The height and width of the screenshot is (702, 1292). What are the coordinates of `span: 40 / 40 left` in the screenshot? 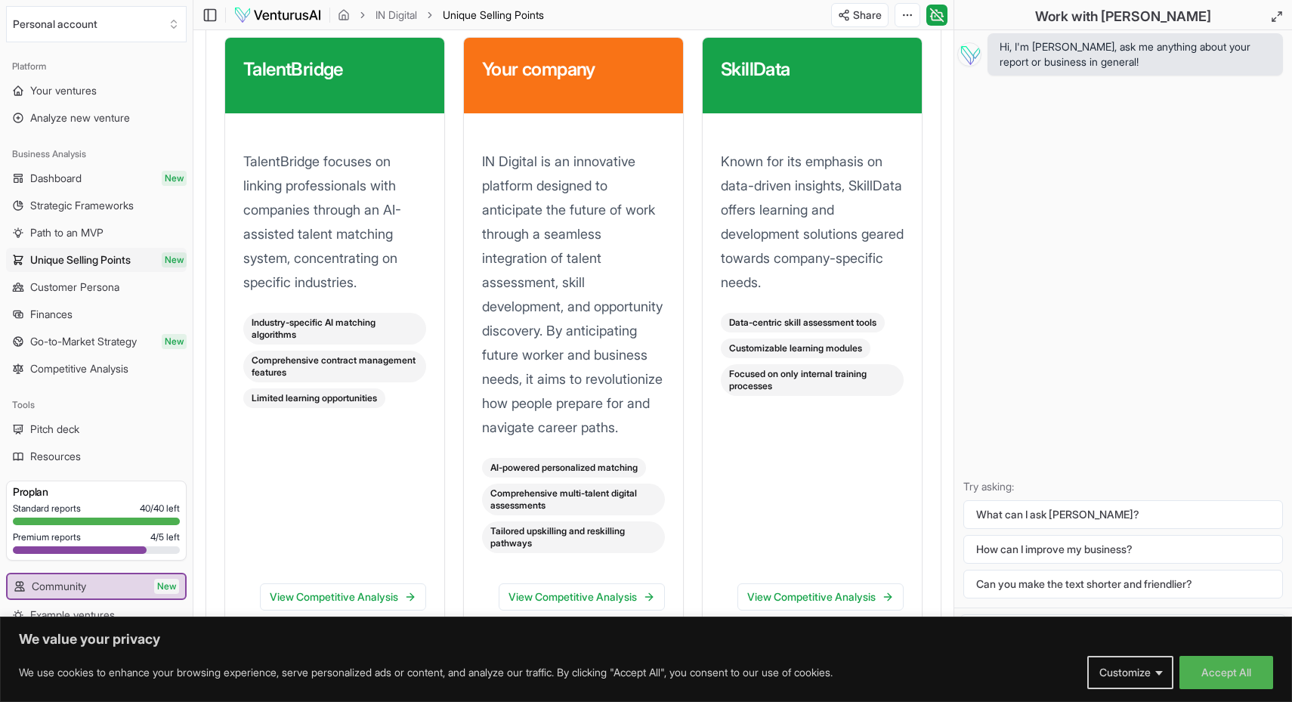 It's located at (159, 508).